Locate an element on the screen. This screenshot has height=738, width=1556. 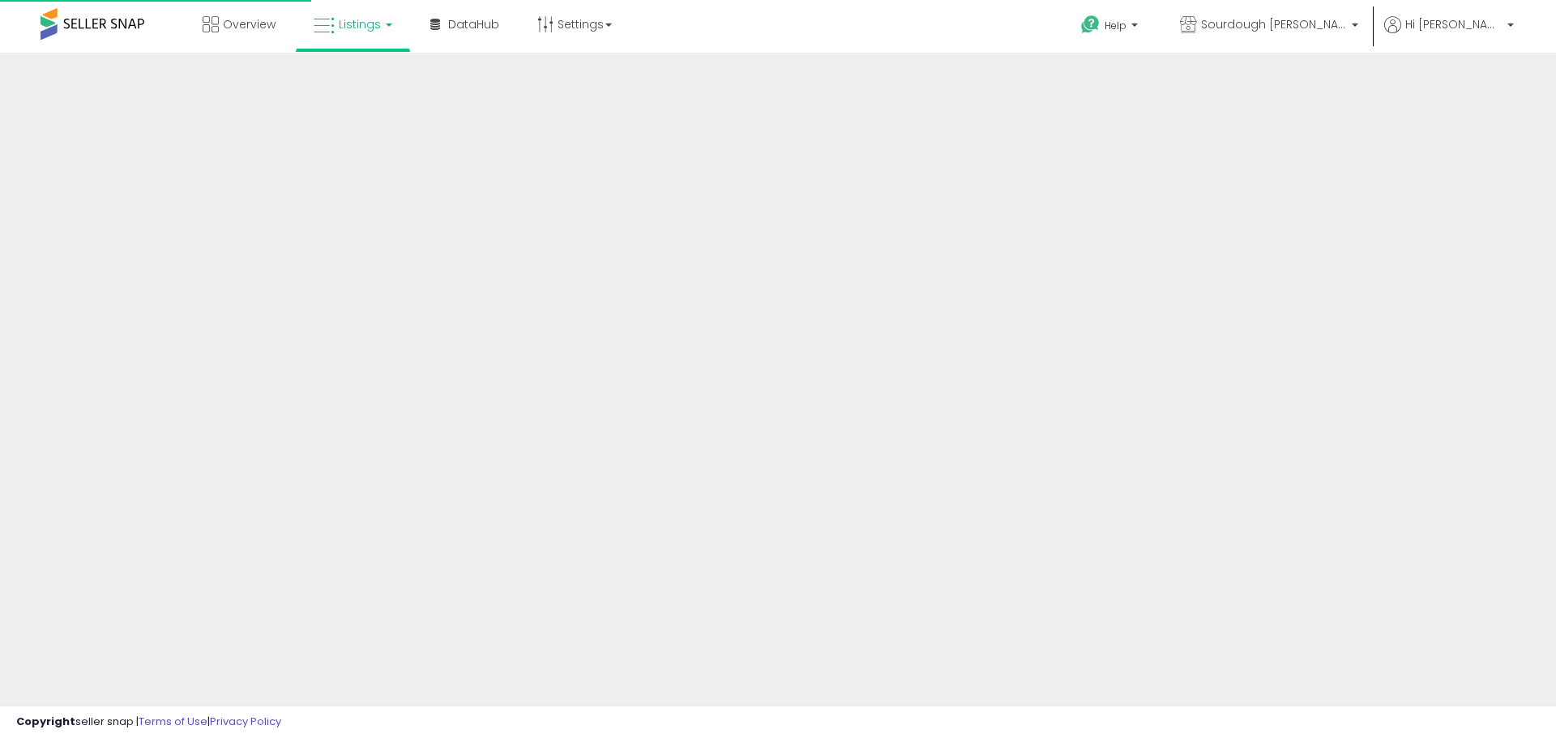
a: Terms of Use is located at coordinates (173, 721).